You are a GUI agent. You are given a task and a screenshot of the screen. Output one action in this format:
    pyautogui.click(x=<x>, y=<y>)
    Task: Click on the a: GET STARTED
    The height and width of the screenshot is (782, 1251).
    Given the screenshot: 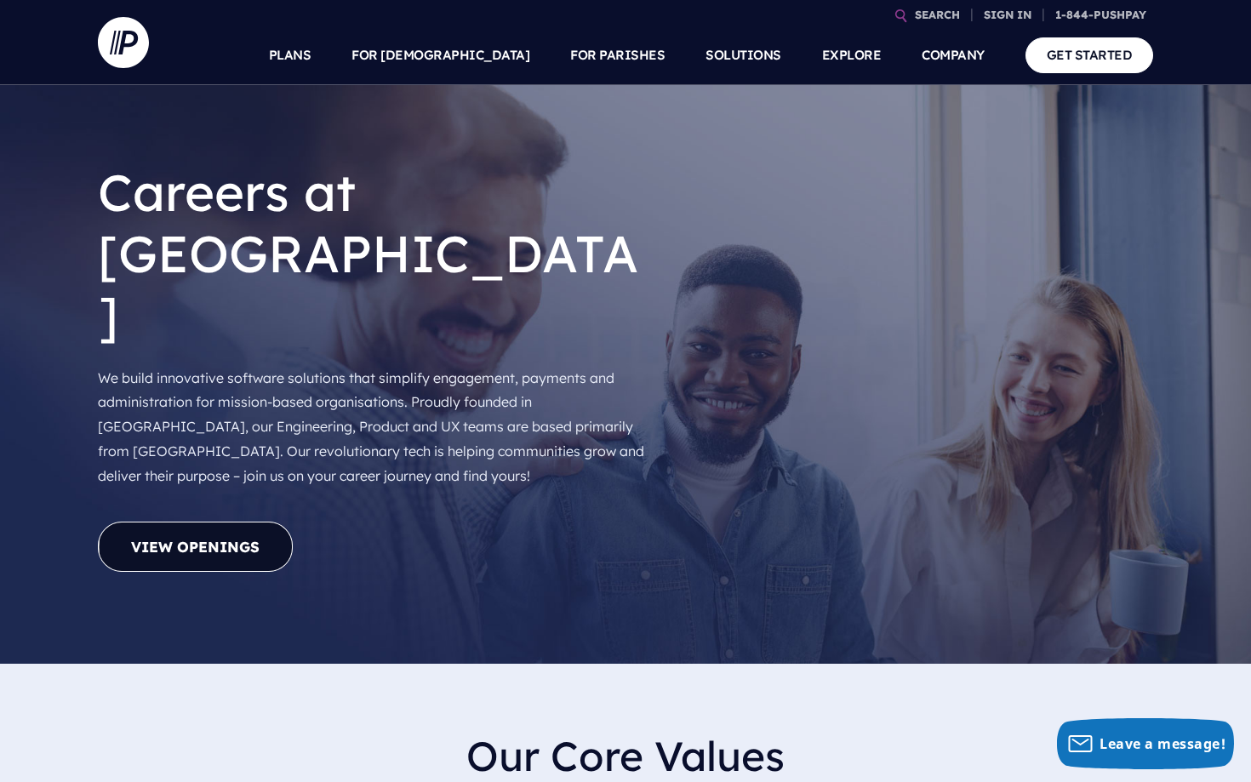 What is the action you would take?
    pyautogui.click(x=1090, y=54)
    